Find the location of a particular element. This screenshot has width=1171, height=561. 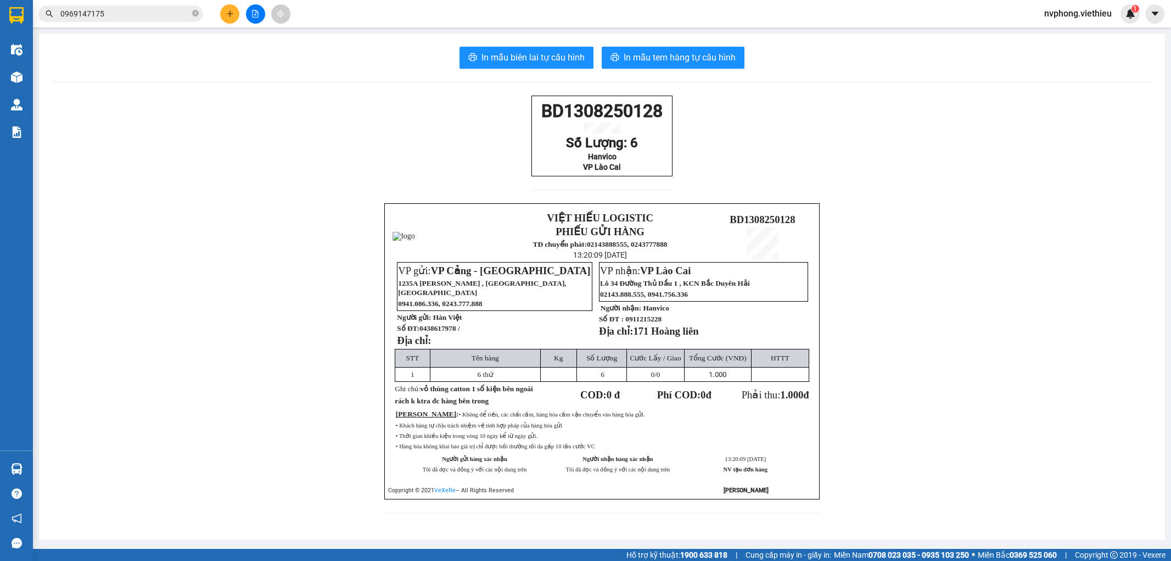

strong: TĐ chuyển phát: is located at coordinates (560, 244).